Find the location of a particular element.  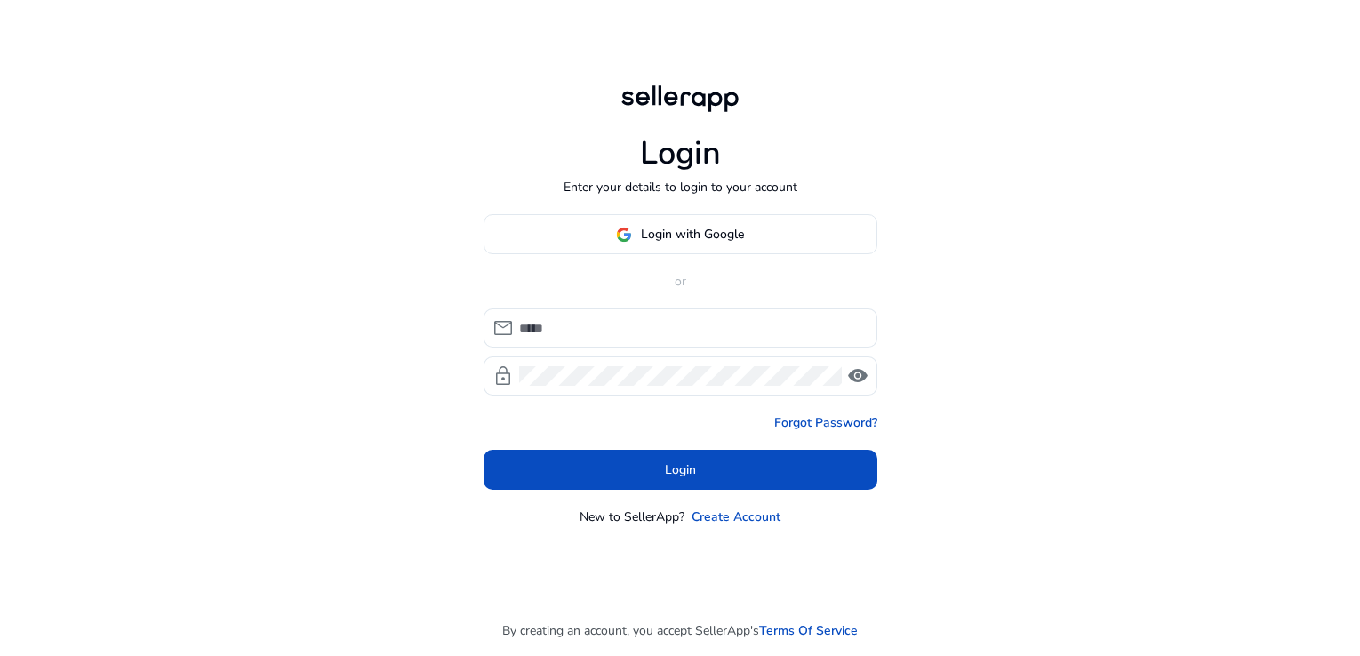

span: Login with Google is located at coordinates (692, 234).